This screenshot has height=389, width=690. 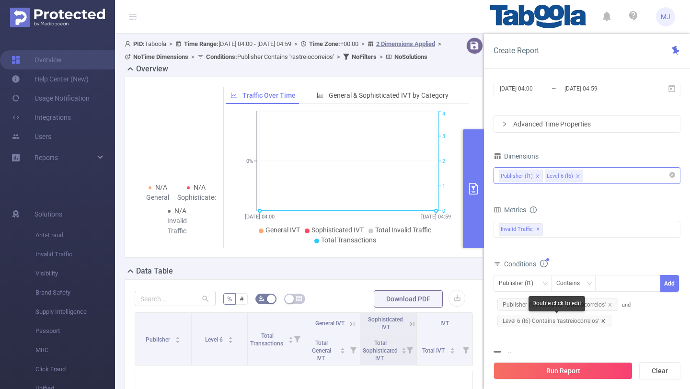 I want to click on div: Double click to edit, so click(x=557, y=304).